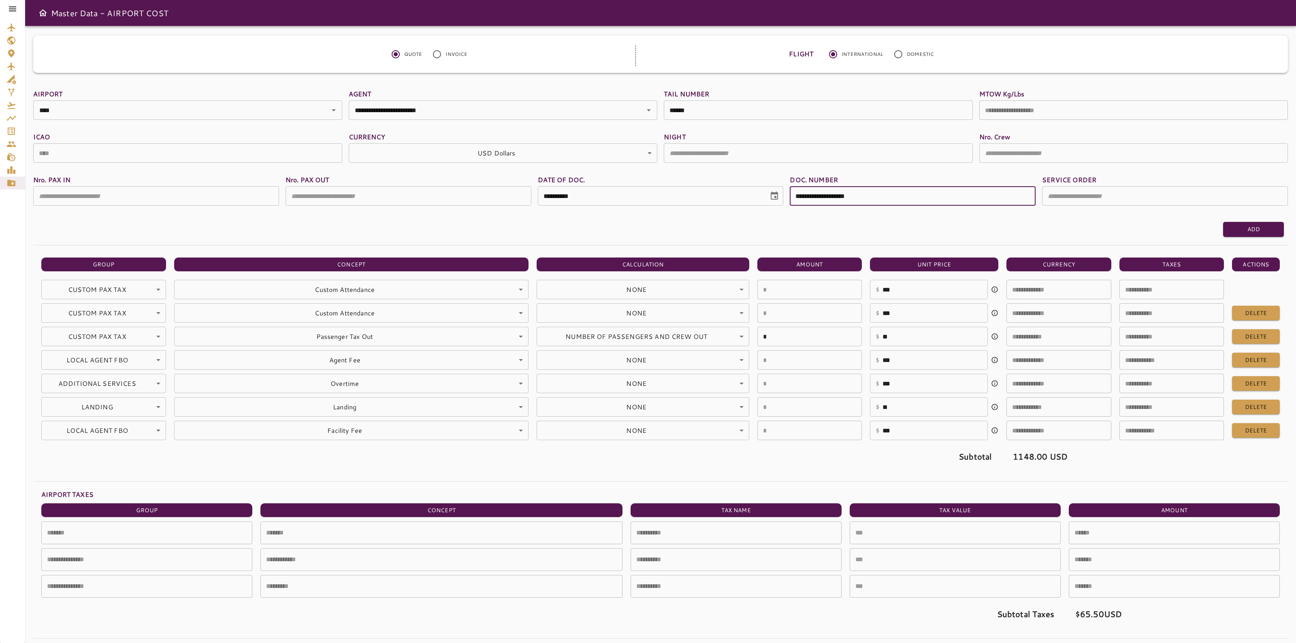 The height and width of the screenshot is (643, 1296). What do you see at coordinates (188, 137) in the screenshot?
I see `label: ICAO` at bounding box center [188, 137].